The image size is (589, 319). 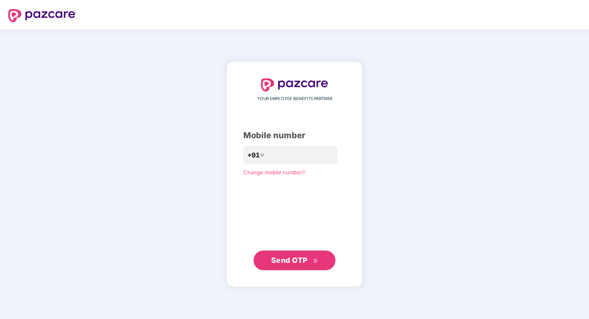 What do you see at coordinates (274, 172) in the screenshot?
I see `span: Change mobile number?` at bounding box center [274, 172].